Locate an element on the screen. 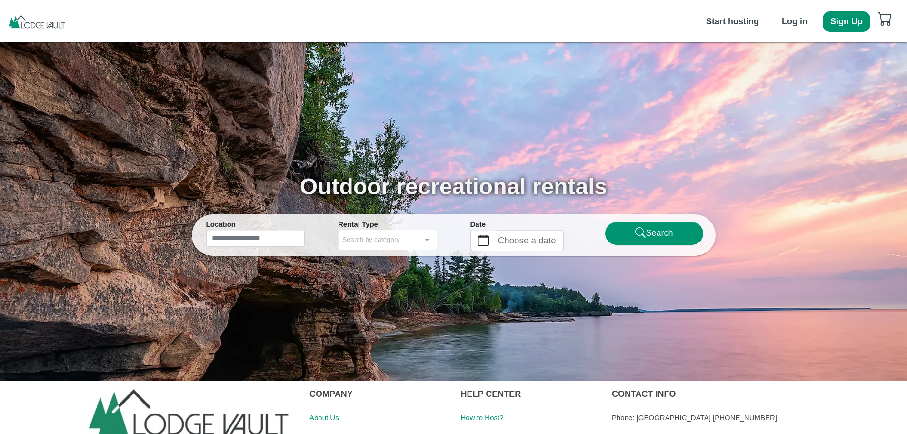 Image resolution: width=907 pixels, height=434 pixels. a: How to Host? is located at coordinates (482, 417).